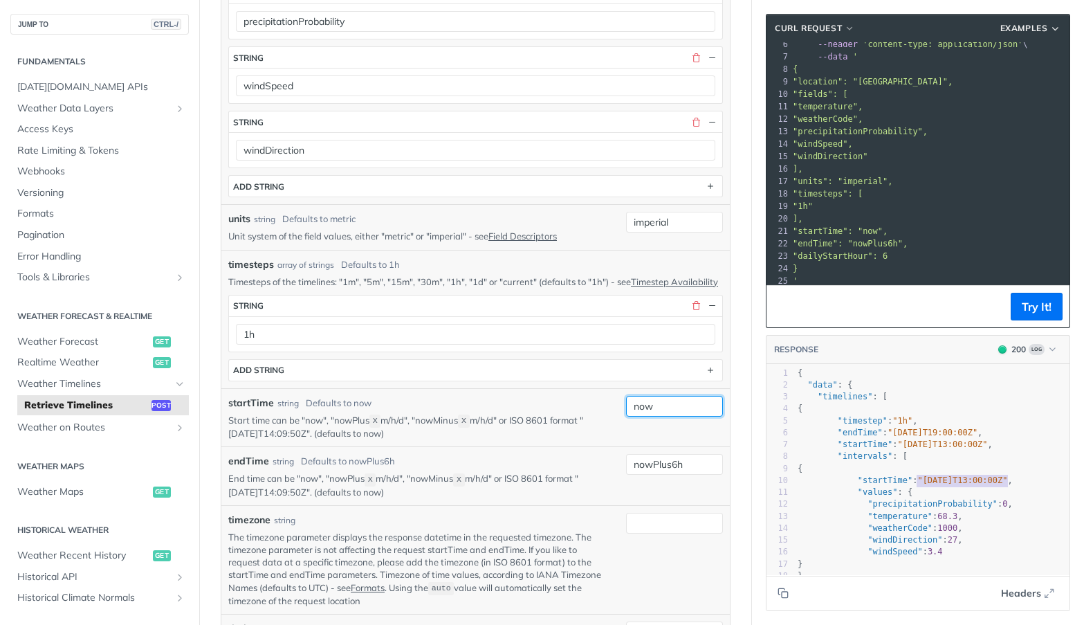 This screenshot has height=625, width=1084. I want to click on div: 13, so click(777, 516).